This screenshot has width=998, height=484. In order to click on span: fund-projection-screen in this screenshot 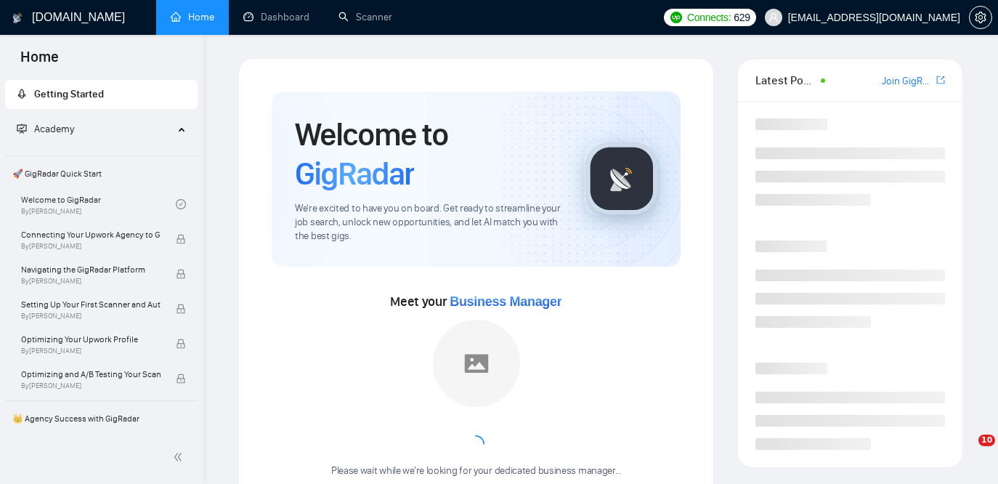, I will do `click(22, 129)`.